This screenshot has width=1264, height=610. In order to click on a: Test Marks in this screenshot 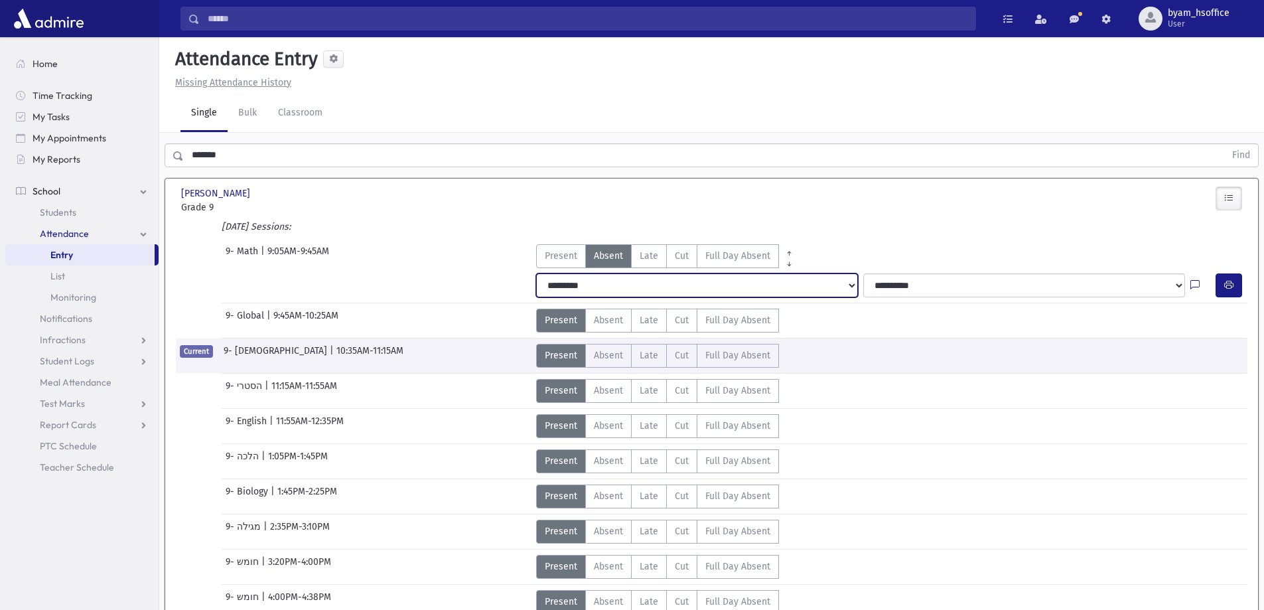, I will do `click(82, 403)`.